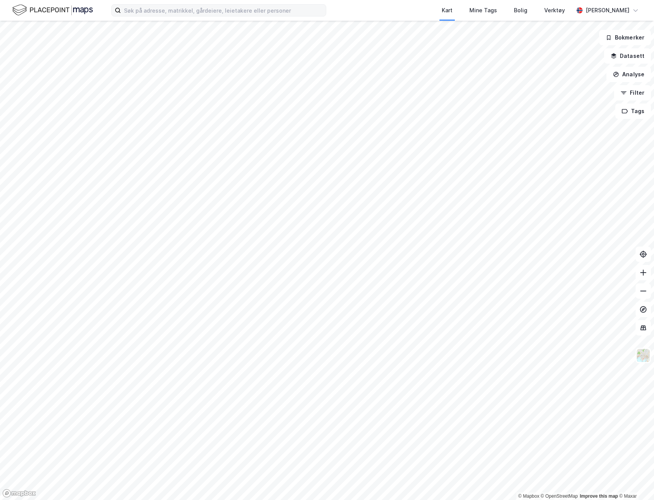 The width and height of the screenshot is (654, 500). Describe the element at coordinates (633, 111) in the screenshot. I see `button: Tags` at that location.